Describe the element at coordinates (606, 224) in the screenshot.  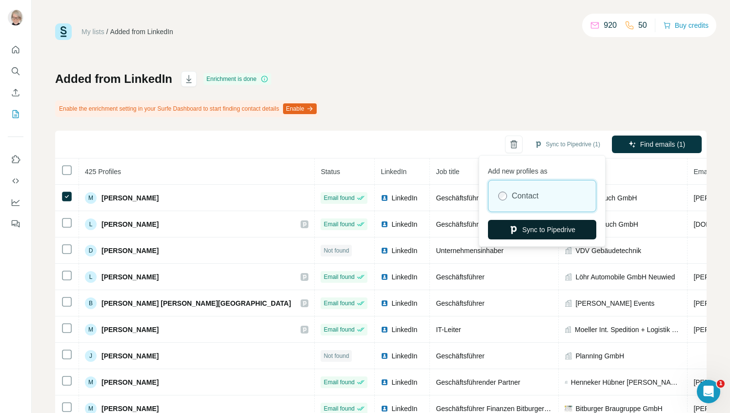
I see `span: ASC Abbruch GmbH` at that location.